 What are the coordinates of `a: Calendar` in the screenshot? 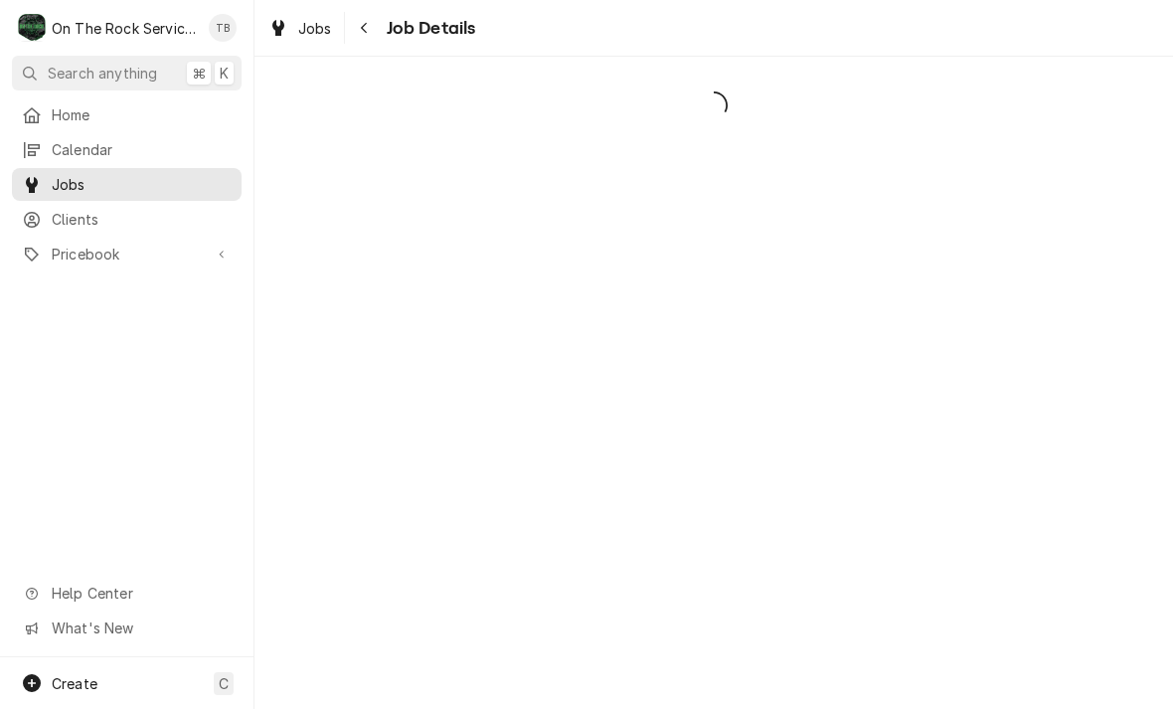 It's located at (126, 149).